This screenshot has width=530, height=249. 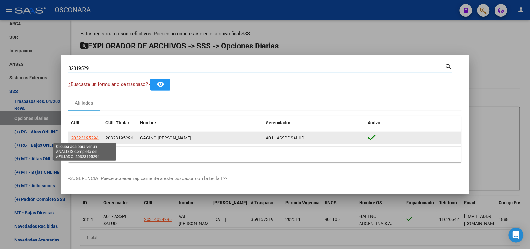 I want to click on span: Gerenciador, so click(x=278, y=123).